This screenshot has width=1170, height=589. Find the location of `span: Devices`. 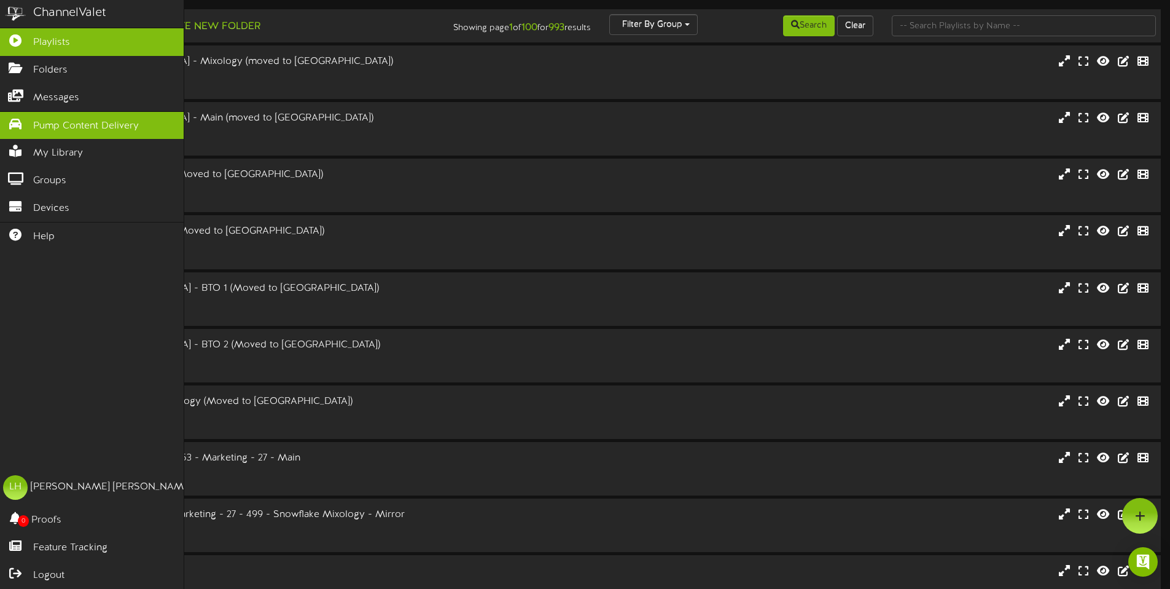

span: Devices is located at coordinates (51, 208).